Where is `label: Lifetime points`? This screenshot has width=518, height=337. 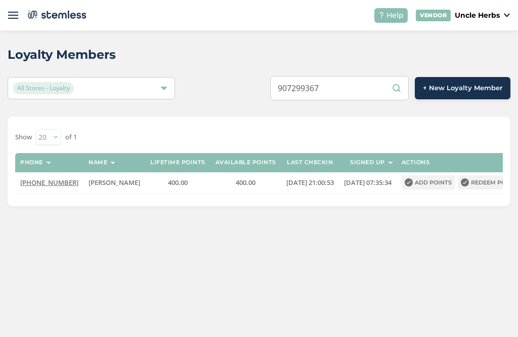
label: Lifetime points is located at coordinates (178, 162).